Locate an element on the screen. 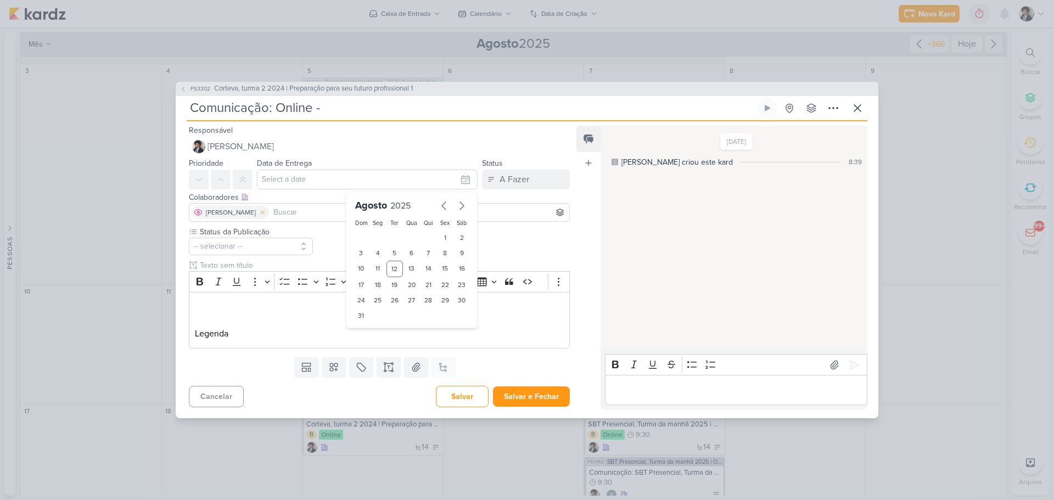 The height and width of the screenshot is (500, 1054). label: Data de Entrega is located at coordinates (284, 163).